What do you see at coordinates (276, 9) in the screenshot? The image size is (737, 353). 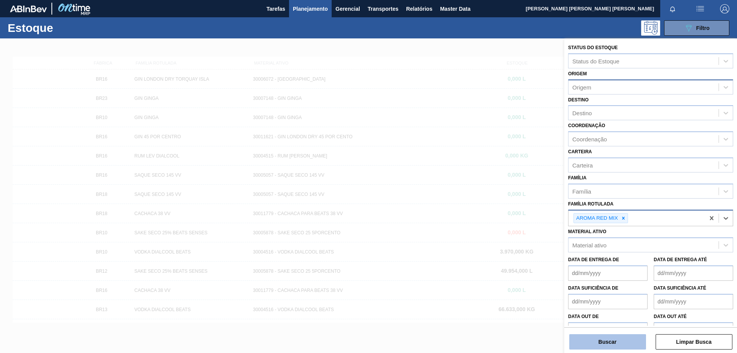 I see `span: Tarefas` at bounding box center [276, 9].